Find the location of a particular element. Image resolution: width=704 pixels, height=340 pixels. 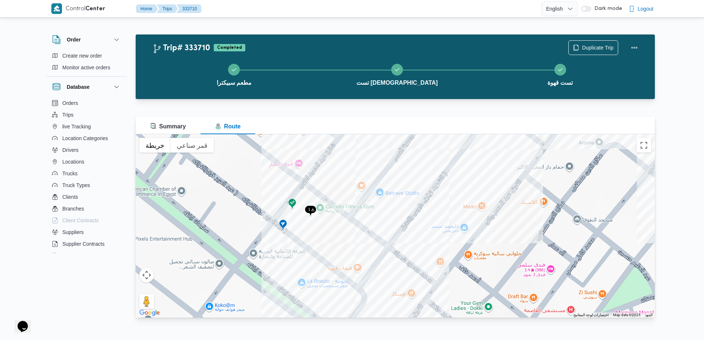

button: عرض صور القمر الصناعي is located at coordinates (192, 145).